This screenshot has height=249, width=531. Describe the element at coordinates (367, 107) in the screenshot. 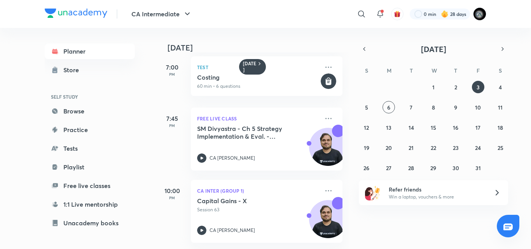

I see `button: October 5, 2025` at that location.